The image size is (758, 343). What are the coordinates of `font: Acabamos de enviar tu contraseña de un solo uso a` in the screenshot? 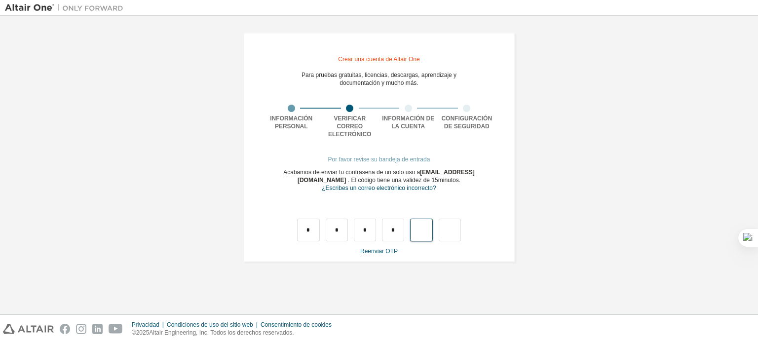 It's located at (351, 172).